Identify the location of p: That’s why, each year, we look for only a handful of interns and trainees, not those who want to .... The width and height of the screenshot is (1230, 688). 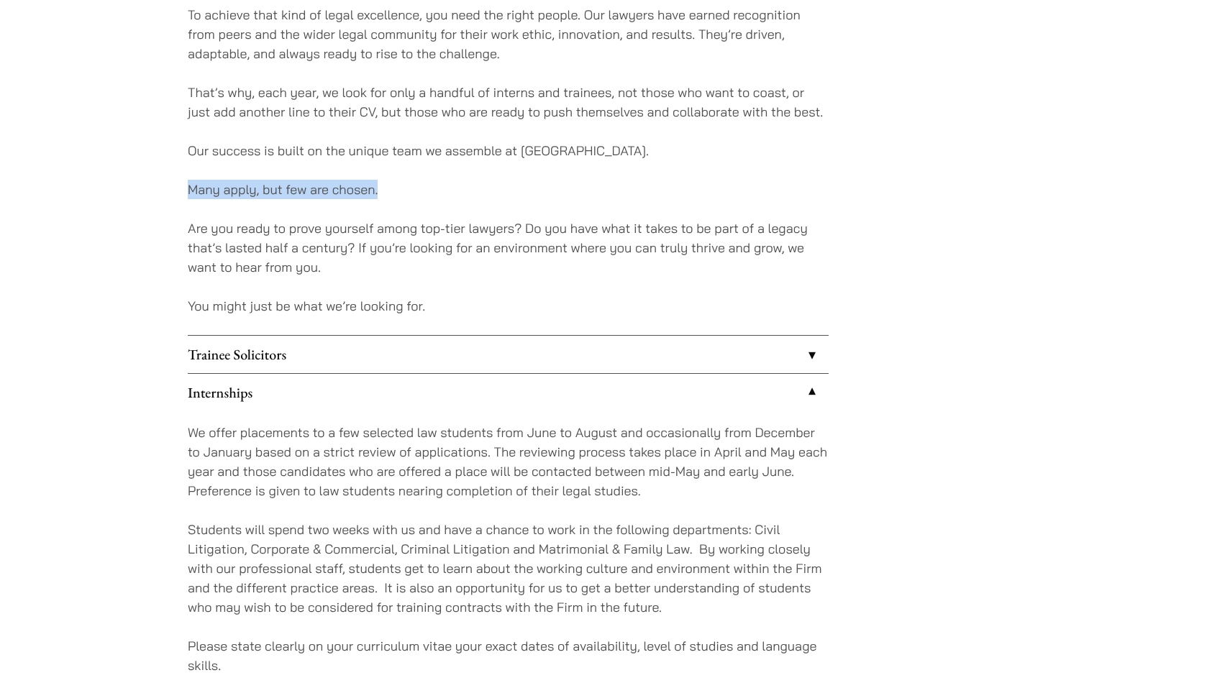
(508, 102).